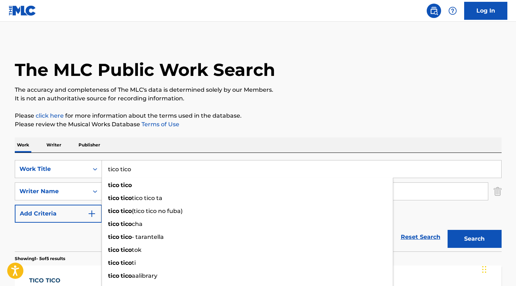  What do you see at coordinates (160, 124) in the screenshot?
I see `a: Terms of Use` at bounding box center [160, 124].